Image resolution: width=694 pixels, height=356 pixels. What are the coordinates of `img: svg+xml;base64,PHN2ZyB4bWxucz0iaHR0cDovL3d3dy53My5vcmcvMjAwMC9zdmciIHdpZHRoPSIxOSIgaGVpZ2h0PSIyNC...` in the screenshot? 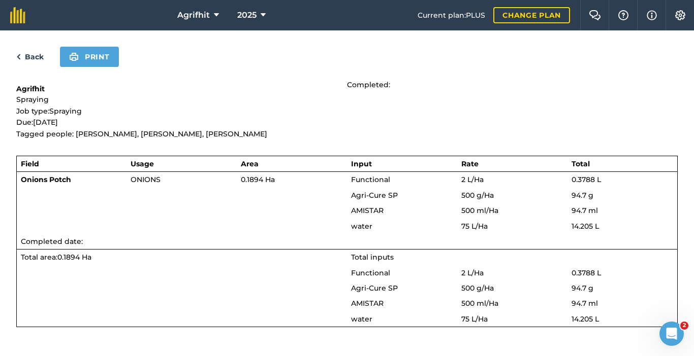 It's located at (74, 57).